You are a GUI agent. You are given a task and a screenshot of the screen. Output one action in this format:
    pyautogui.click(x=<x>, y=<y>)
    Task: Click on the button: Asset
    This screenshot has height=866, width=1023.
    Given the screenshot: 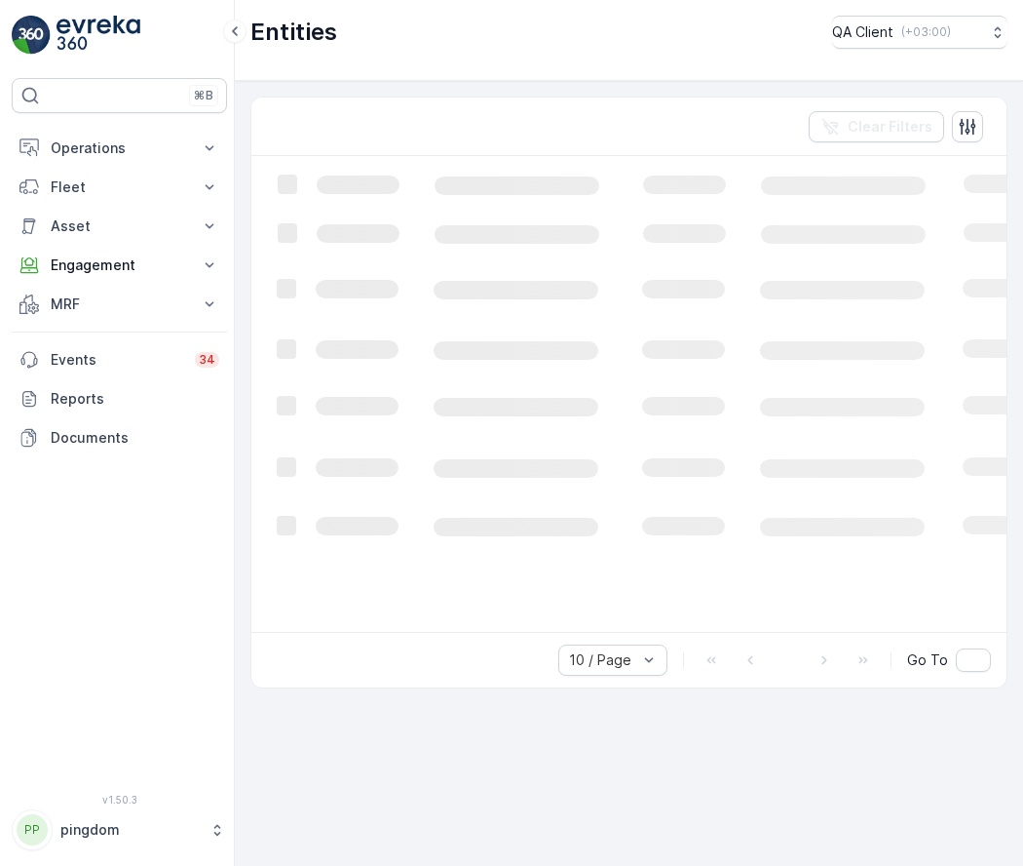 What is the action you would take?
    pyautogui.click(x=119, y=226)
    